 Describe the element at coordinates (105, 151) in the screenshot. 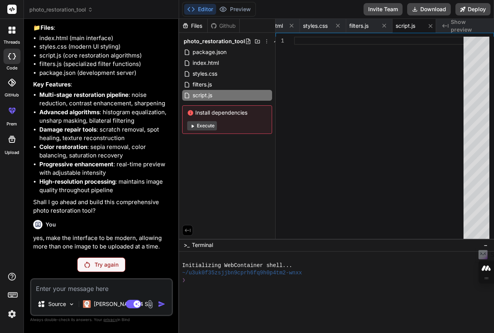

I see `li: : sepia removal, color balancing, saturation recovery` at that location.